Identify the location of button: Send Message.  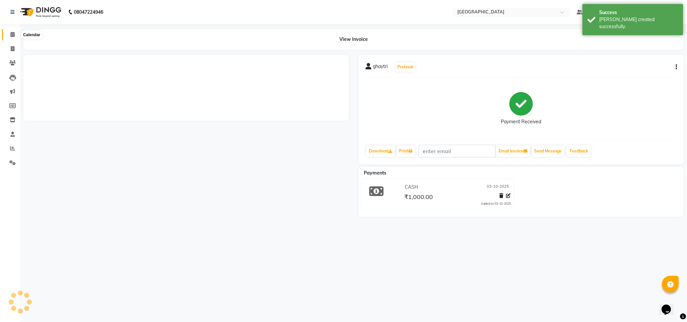
(548, 151).